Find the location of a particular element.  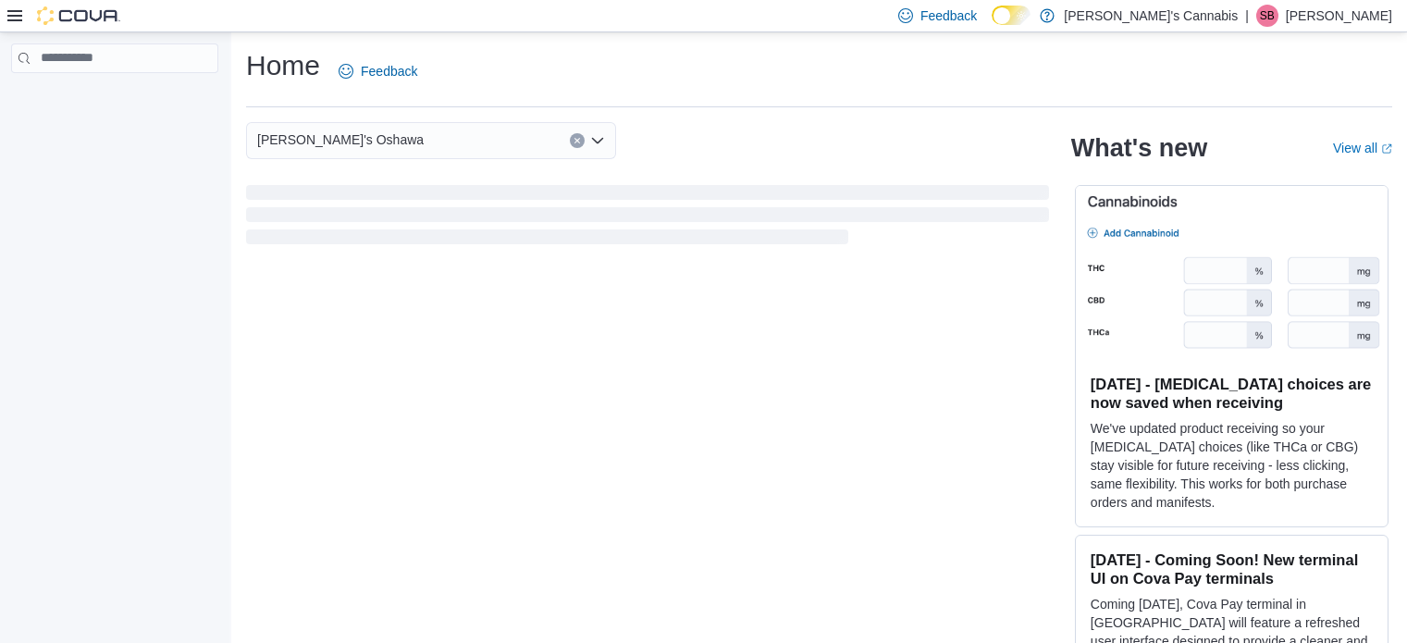

img: Cova is located at coordinates (79, 16).